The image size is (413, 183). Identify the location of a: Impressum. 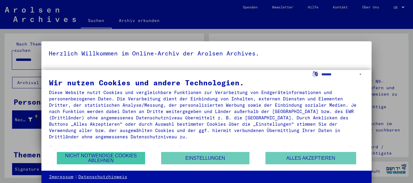
(61, 177).